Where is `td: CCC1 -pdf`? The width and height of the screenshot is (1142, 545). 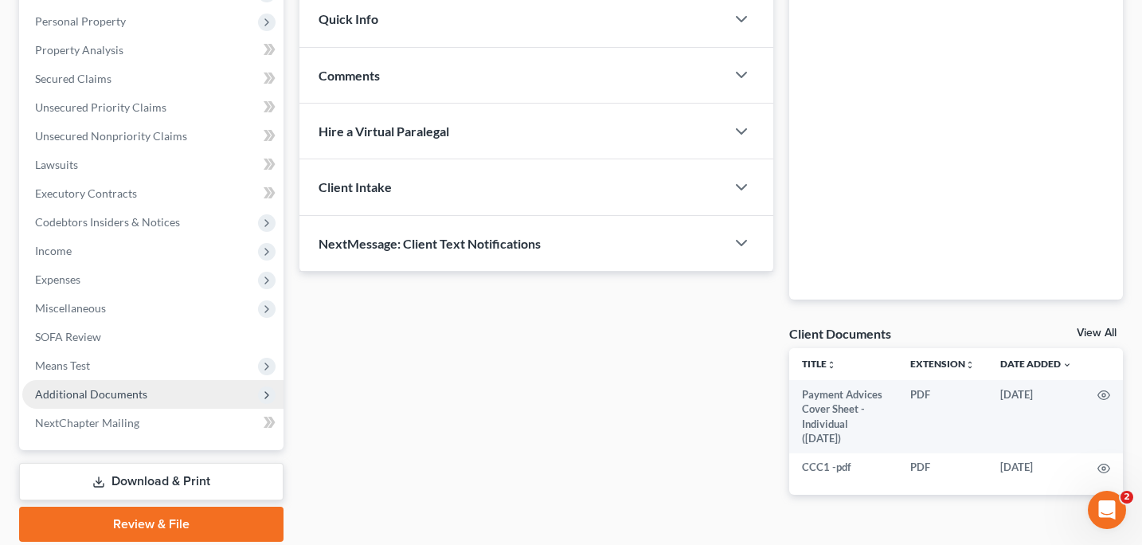
td: CCC1 -pdf is located at coordinates (844, 468).